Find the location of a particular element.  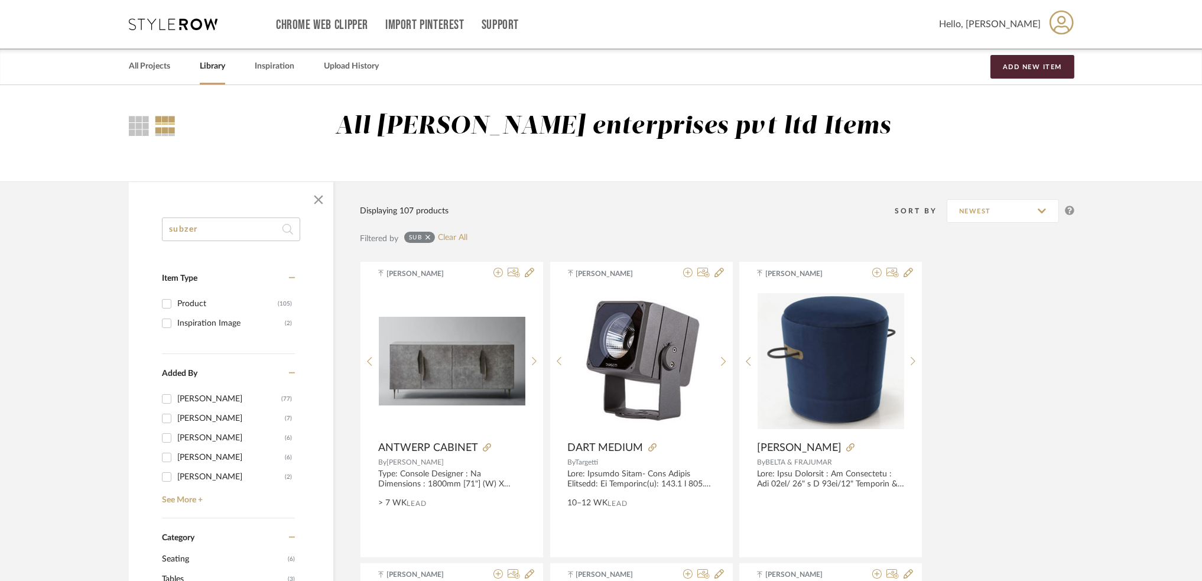

div: Inspiration Image is located at coordinates (231, 323).